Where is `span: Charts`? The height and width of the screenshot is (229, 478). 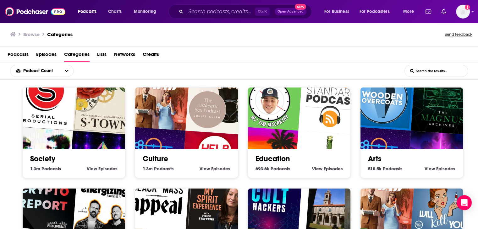
span: Charts is located at coordinates (115, 12).